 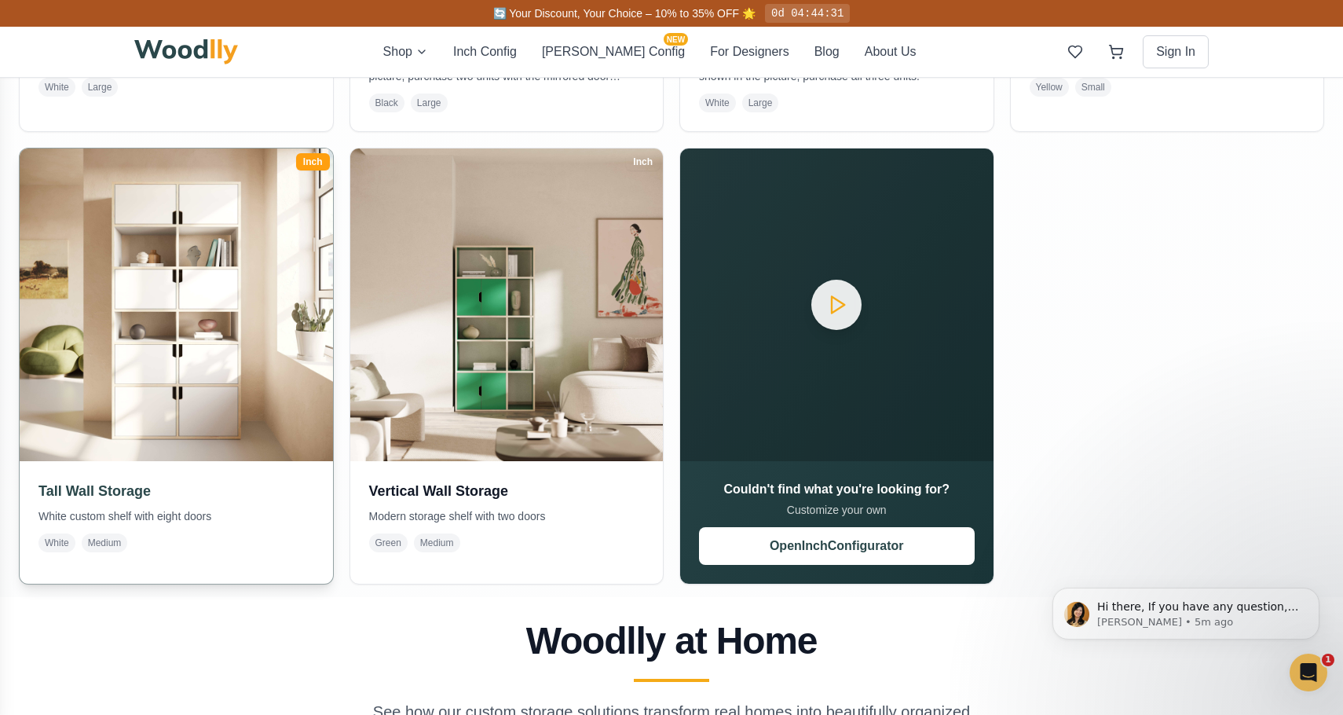 I want to click on p: Customize your own, so click(x=836, y=510).